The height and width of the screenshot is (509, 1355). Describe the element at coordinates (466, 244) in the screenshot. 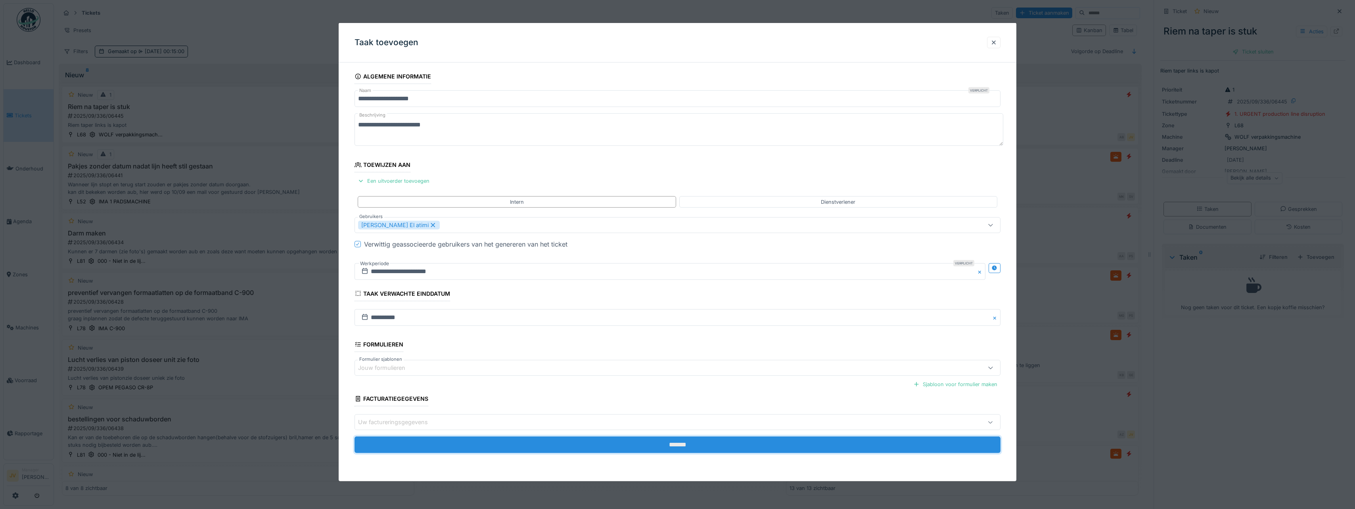

I see `div: Verwittig geassocieerde gebruikers van het genereren van het ticket` at that location.